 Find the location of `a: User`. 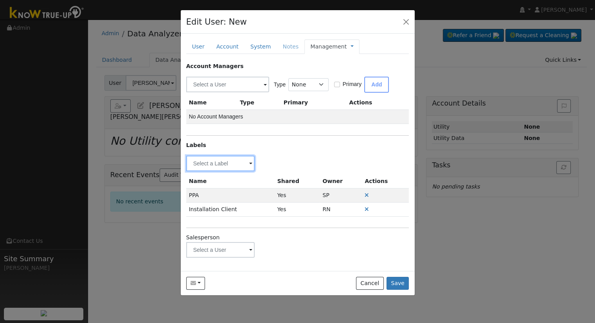

a: User is located at coordinates (198, 47).